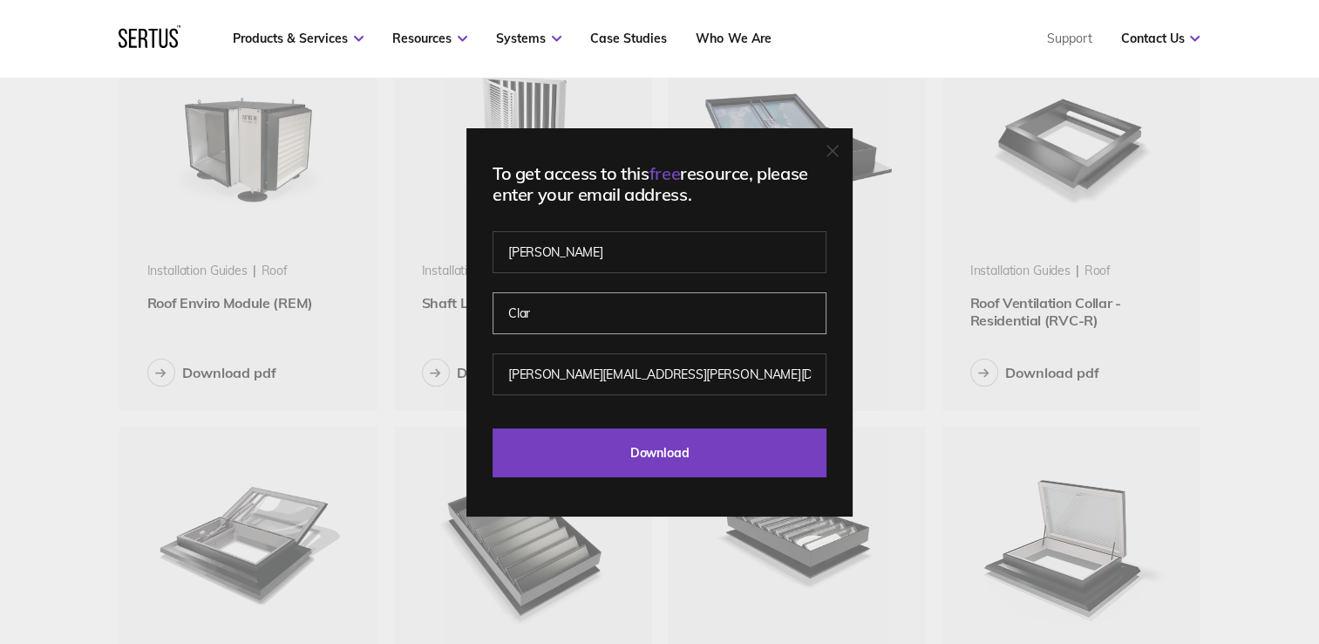 This screenshot has width=1319, height=644. What do you see at coordinates (1160, 38) in the screenshot?
I see `a: Contact Us` at bounding box center [1160, 38].